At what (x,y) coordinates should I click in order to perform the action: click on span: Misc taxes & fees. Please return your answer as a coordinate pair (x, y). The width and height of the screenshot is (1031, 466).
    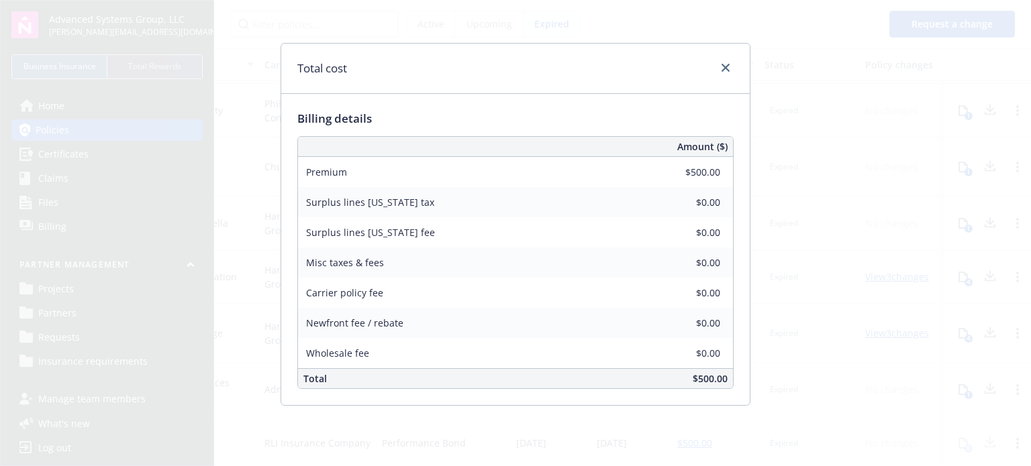
    Looking at the image, I should click on (345, 262).